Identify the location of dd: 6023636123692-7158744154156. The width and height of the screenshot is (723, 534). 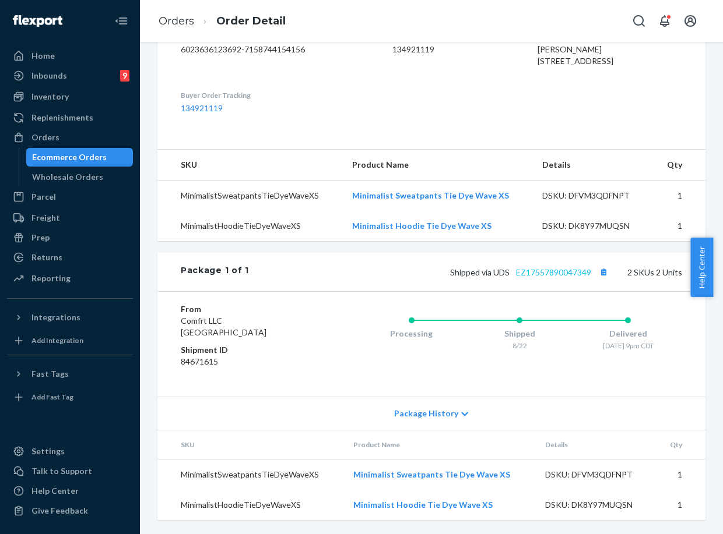
(277, 50).